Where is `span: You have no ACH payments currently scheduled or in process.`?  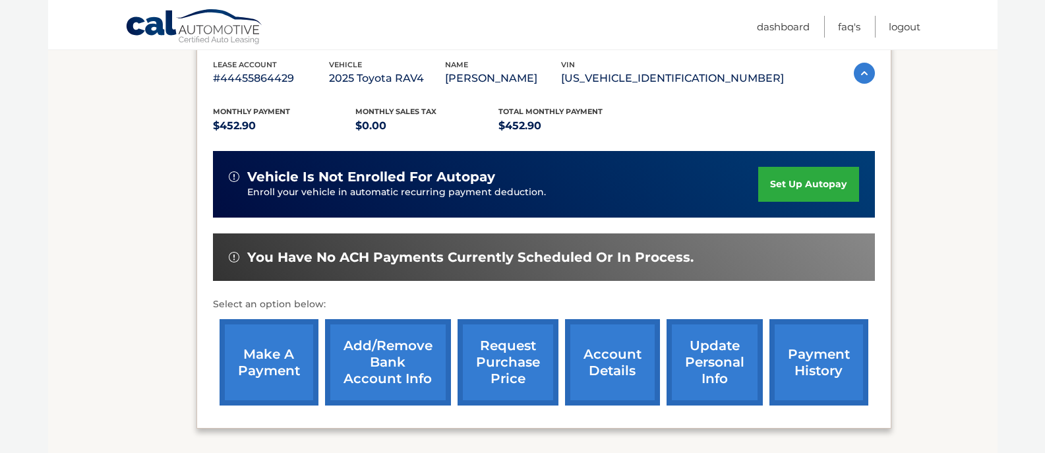 span: You have no ACH payments currently scheduled or in process. is located at coordinates (470, 257).